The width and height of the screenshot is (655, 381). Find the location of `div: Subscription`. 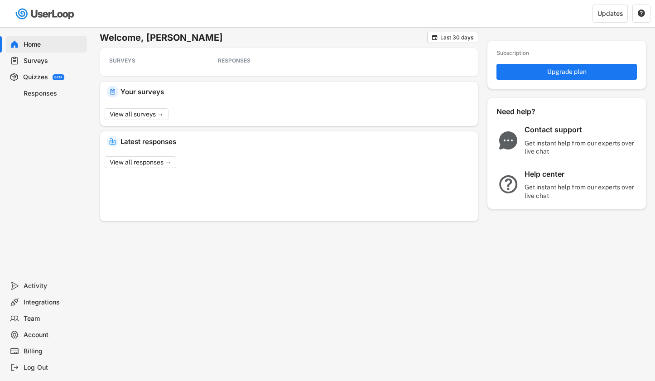

div: Subscription is located at coordinates (512, 53).